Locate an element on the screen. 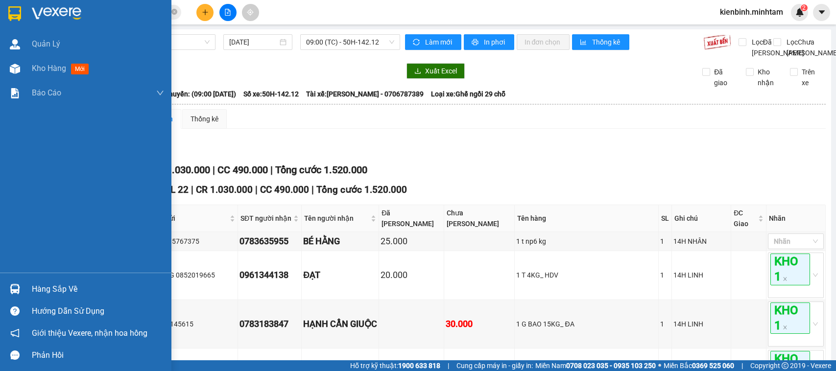  span: close-circle is located at coordinates (174, 12).